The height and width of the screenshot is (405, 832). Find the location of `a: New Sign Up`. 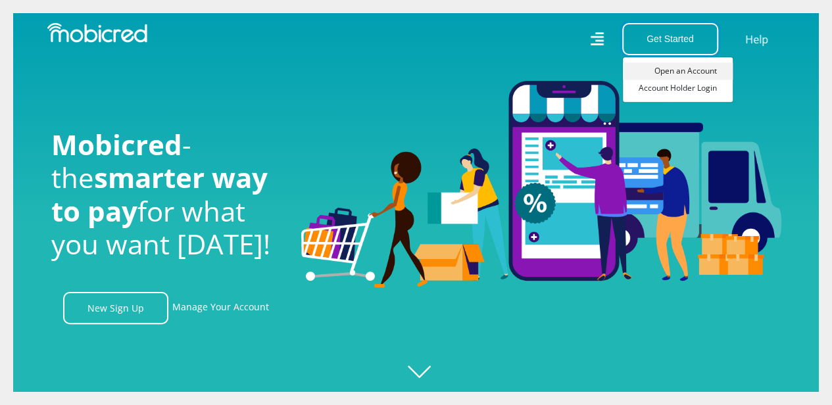

a: New Sign Up is located at coordinates (116, 308).